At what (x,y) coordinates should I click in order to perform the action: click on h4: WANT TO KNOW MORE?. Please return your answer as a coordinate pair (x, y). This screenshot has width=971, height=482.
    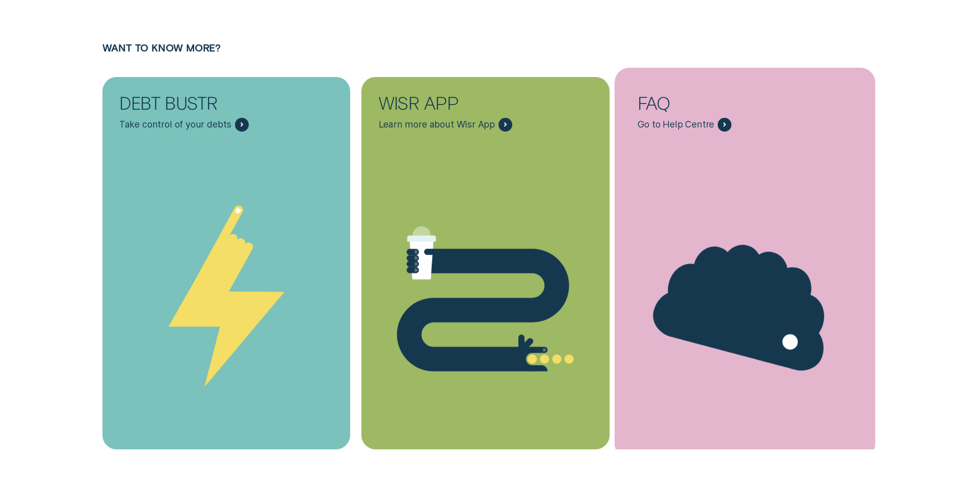
    Looking at the image, I should click on (486, 47).